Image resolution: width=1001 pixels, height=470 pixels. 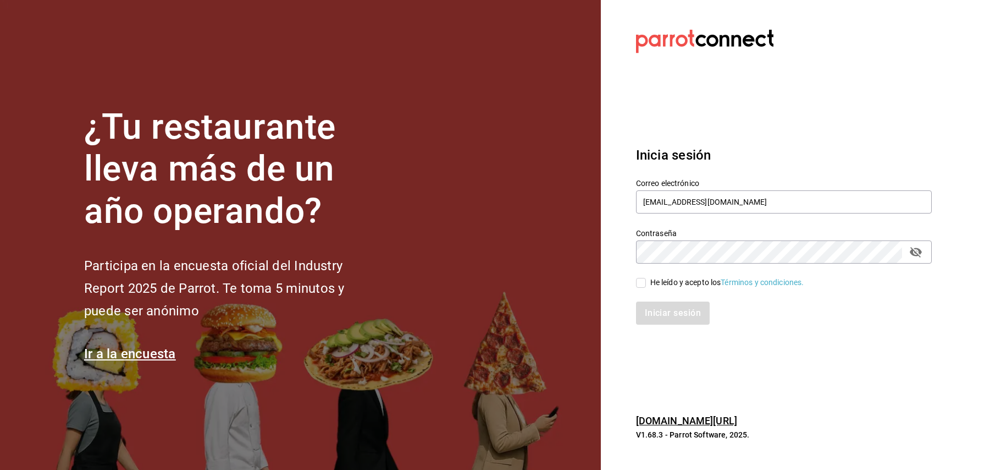 I want to click on h1: ¿Tu restaurante lleva más de un año operando?, so click(x=233, y=169).